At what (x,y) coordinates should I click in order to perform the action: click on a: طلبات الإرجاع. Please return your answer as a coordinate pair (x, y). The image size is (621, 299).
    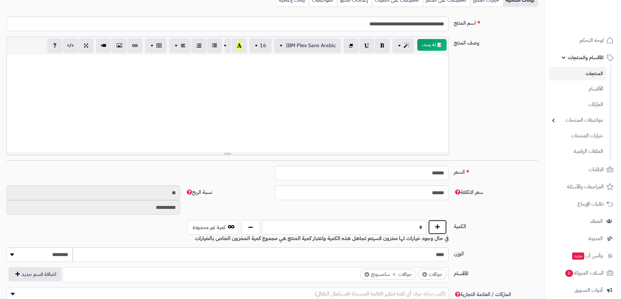
    Looking at the image, I should click on (583, 204).